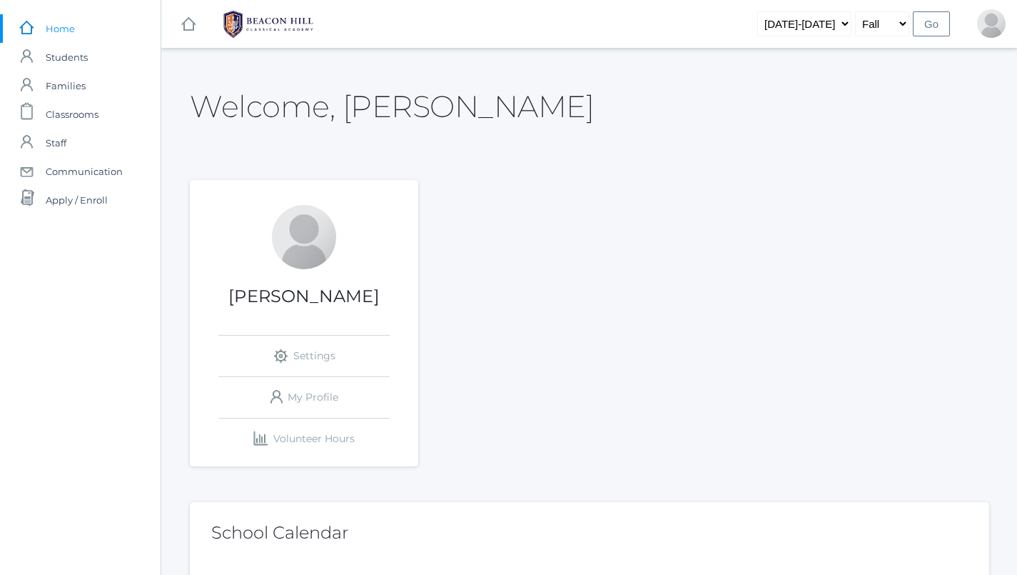  What do you see at coordinates (84, 171) in the screenshot?
I see `span: Communication` at bounding box center [84, 171].